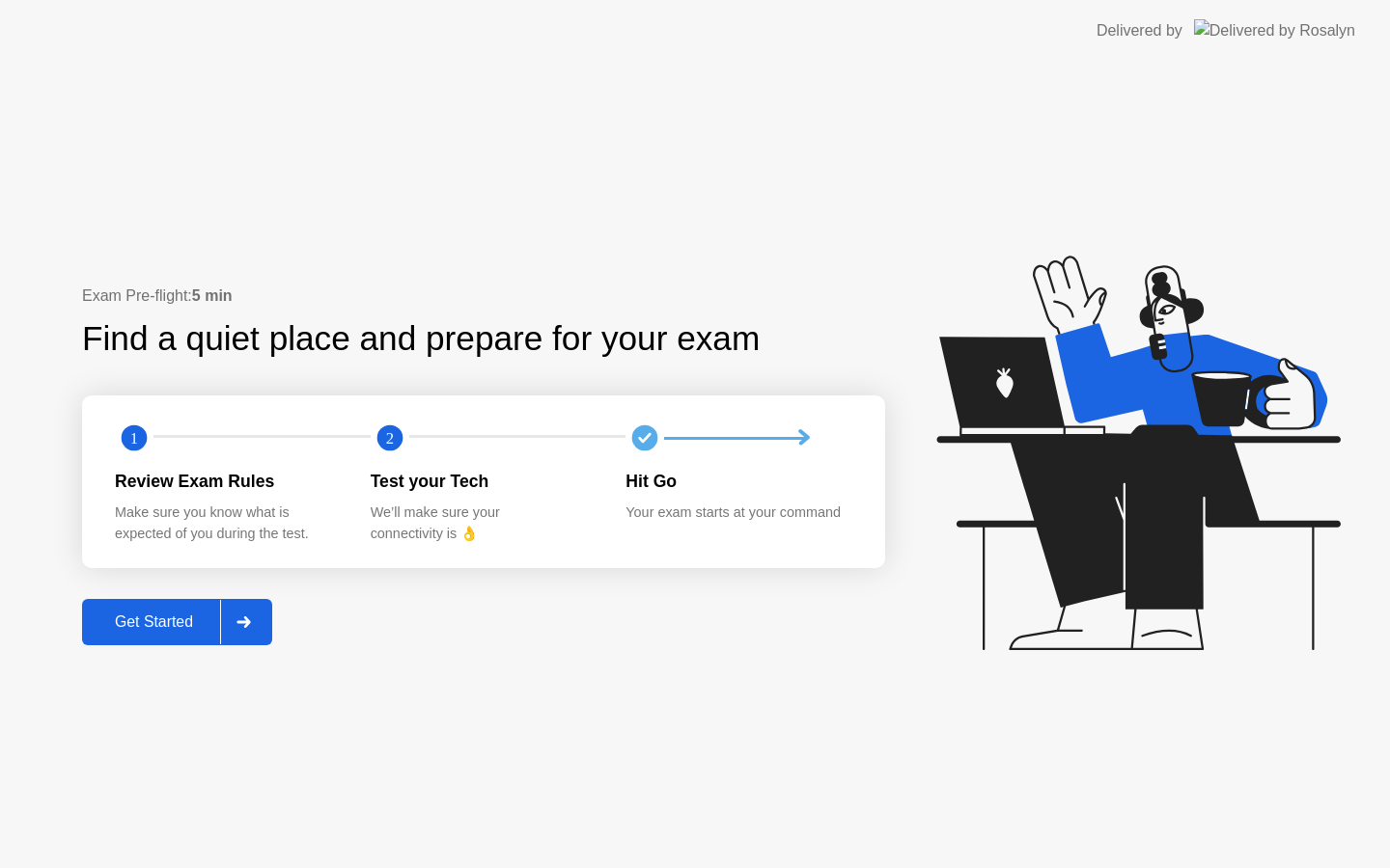 Image resolution: width=1390 pixels, height=868 pixels. What do you see at coordinates (483, 481) in the screenshot?
I see `div: Test your Tech` at bounding box center [483, 481].